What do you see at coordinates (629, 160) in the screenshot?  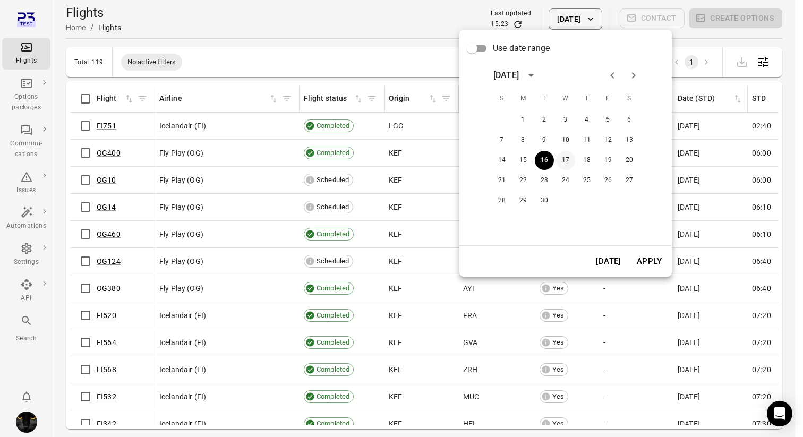 I see `button: 20` at bounding box center [629, 160].